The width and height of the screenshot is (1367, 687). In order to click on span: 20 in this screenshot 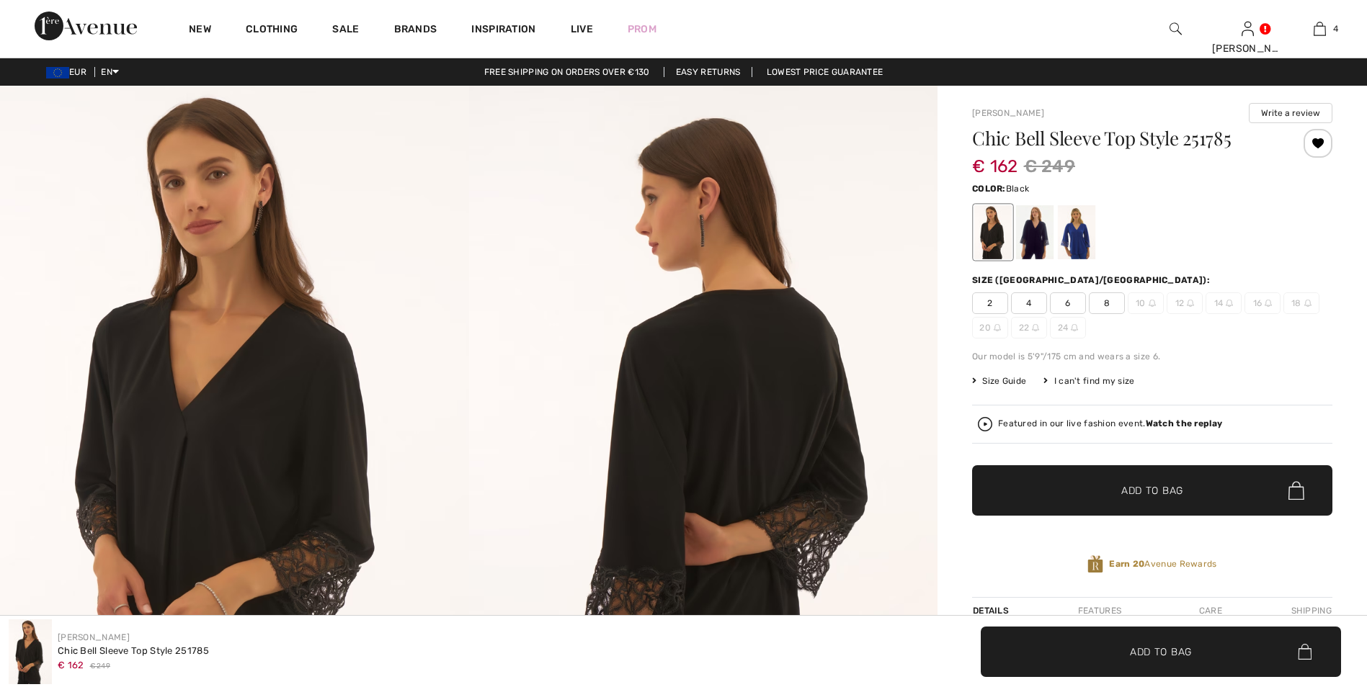, I will do `click(990, 328)`.